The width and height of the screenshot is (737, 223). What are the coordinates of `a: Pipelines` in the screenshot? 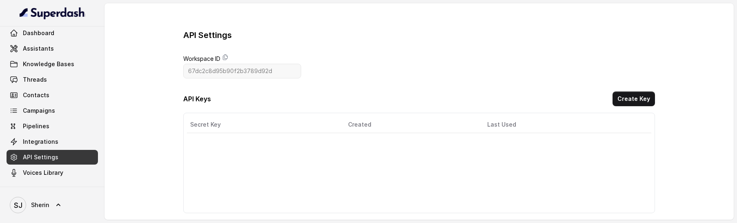 It's located at (52, 126).